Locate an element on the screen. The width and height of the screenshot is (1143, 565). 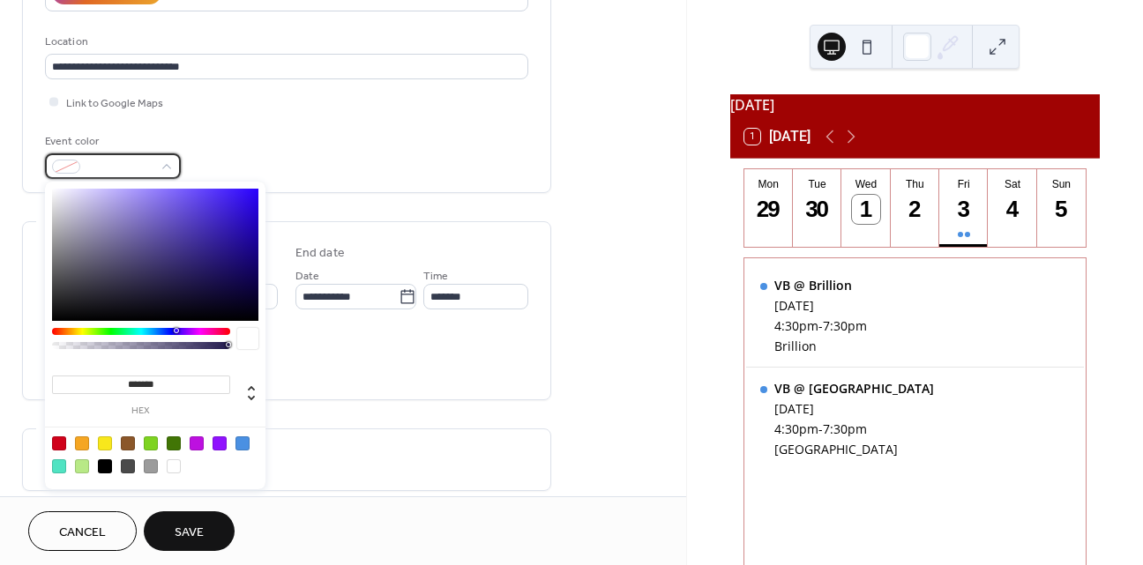
div: #8B572A is located at coordinates (128, 443).